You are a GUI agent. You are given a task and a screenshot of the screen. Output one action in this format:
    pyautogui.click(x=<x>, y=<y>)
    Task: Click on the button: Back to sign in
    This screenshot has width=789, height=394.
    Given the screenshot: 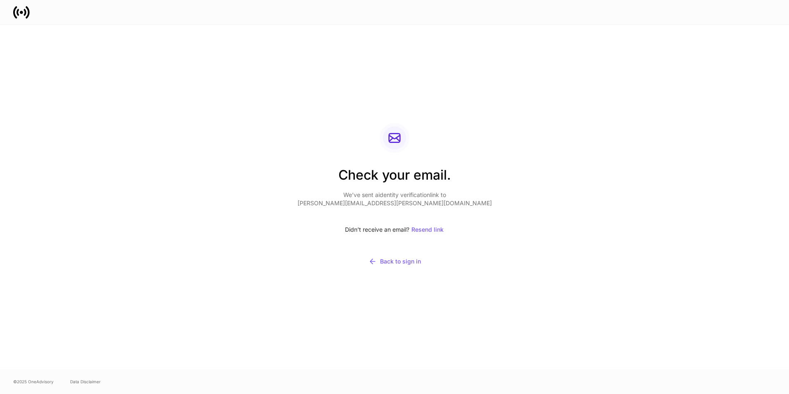 What is the action you would take?
    pyautogui.click(x=395, y=261)
    